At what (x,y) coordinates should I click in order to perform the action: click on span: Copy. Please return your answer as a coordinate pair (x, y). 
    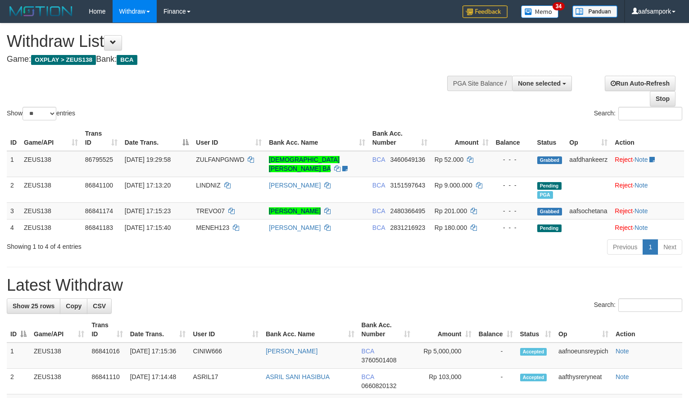
    Looking at the image, I should click on (73, 306).